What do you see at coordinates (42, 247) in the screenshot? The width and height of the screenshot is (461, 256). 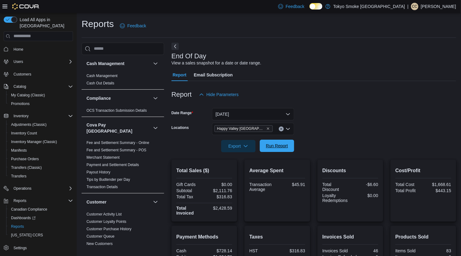 I see `span: Settings` at bounding box center [42, 247].